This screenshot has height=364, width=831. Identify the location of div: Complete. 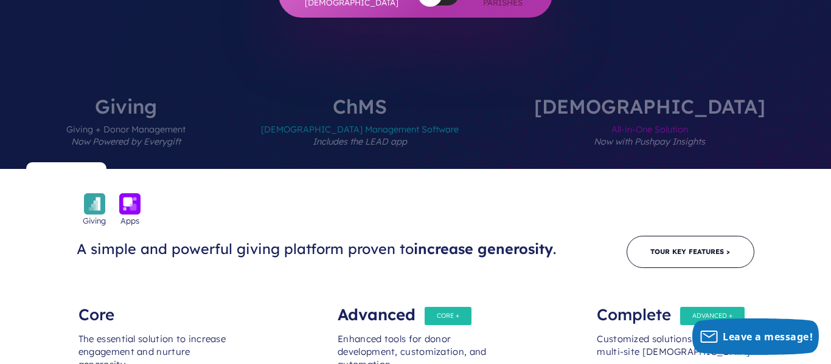
(675, 309).